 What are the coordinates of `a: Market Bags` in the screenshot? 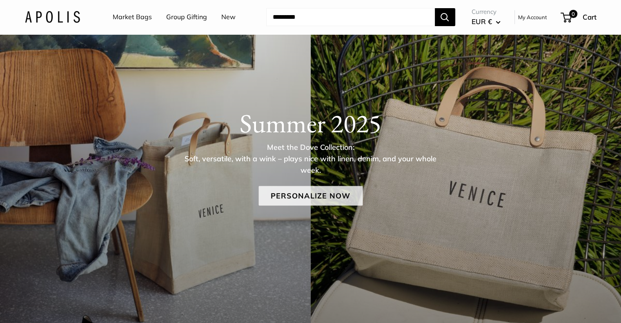 It's located at (132, 17).